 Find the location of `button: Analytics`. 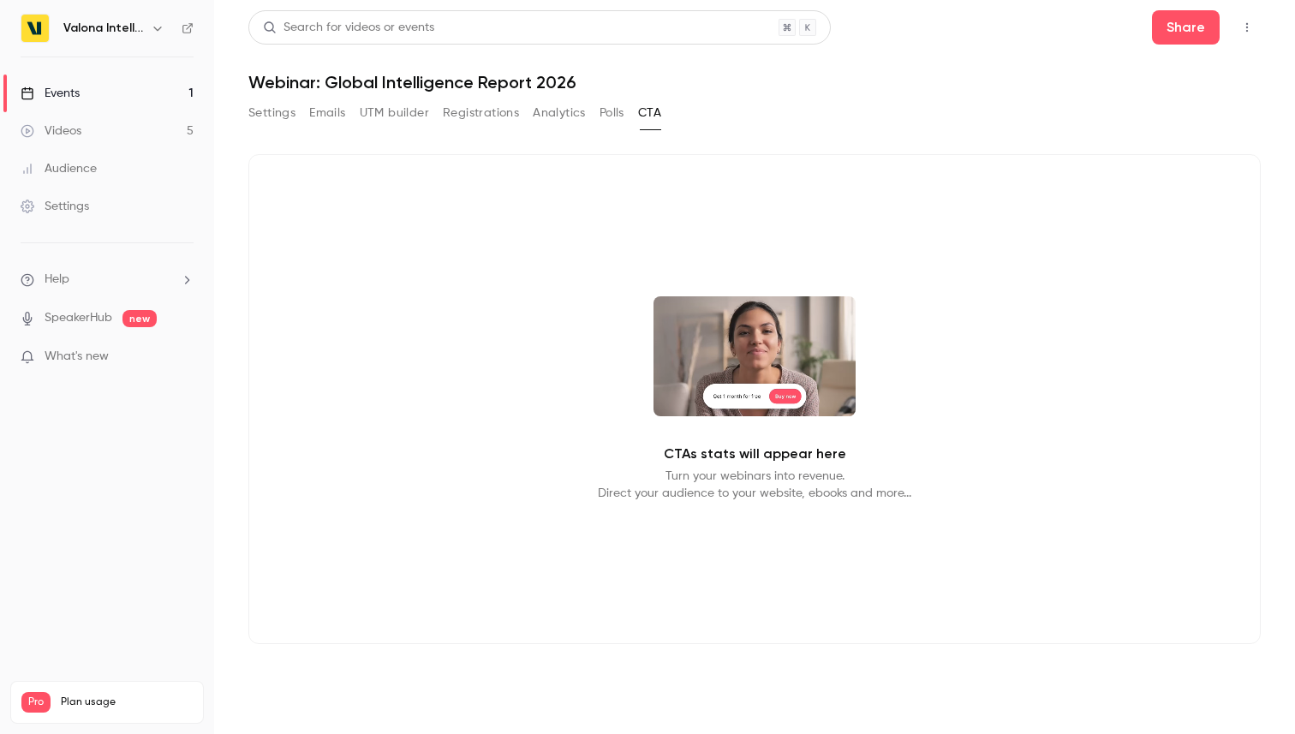

button: Analytics is located at coordinates (559, 113).